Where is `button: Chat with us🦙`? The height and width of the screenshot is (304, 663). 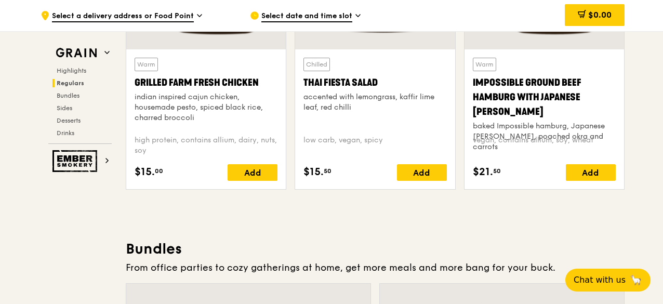 button: Chat with us🦙 is located at coordinates (608, 280).